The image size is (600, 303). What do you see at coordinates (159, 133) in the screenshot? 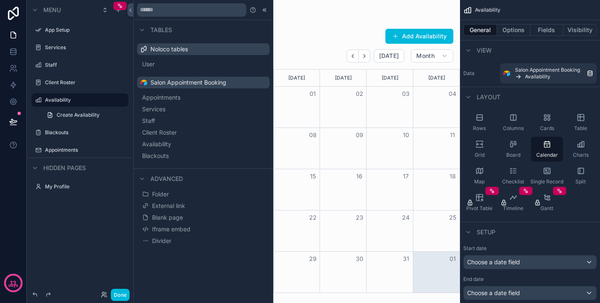
I see `span: Client Roster` at bounding box center [159, 133].